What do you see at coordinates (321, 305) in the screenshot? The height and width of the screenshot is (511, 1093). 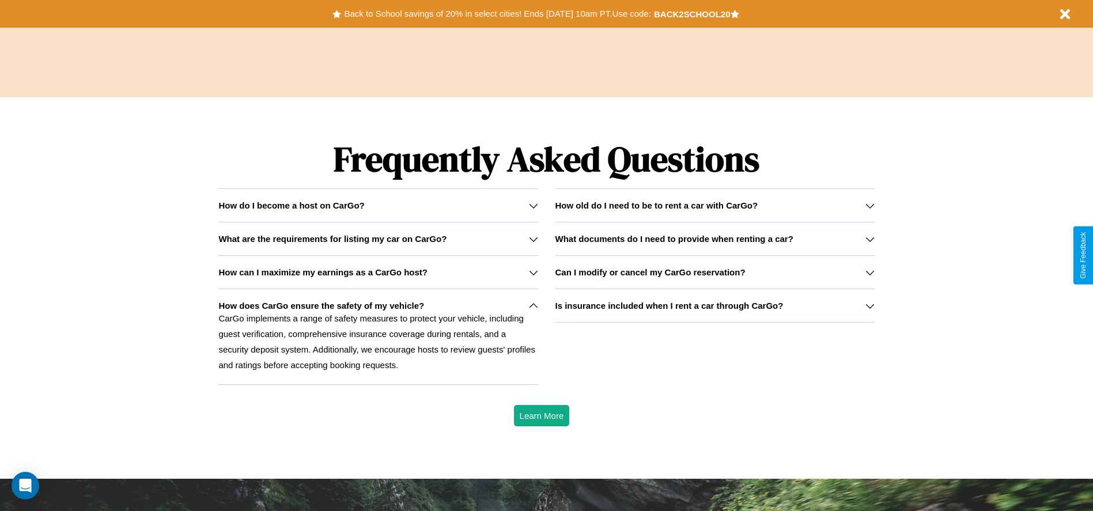 I see `h3: How does CarGo ensure the safety of my vehicle?` at bounding box center [321, 305].